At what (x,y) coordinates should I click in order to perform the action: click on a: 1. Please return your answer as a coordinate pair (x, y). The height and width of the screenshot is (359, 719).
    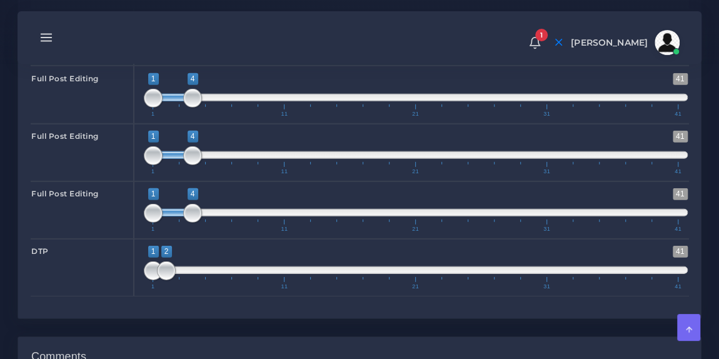
    Looking at the image, I should click on (534, 43).